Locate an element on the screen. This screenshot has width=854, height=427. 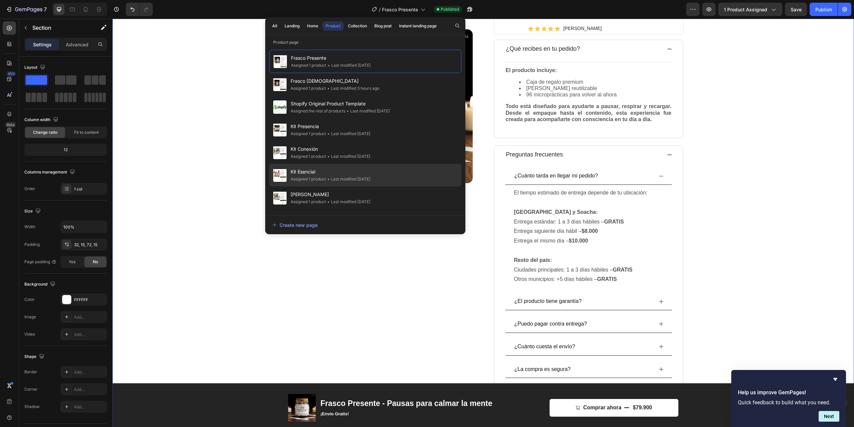
button: Landing is located at coordinates (292, 26).